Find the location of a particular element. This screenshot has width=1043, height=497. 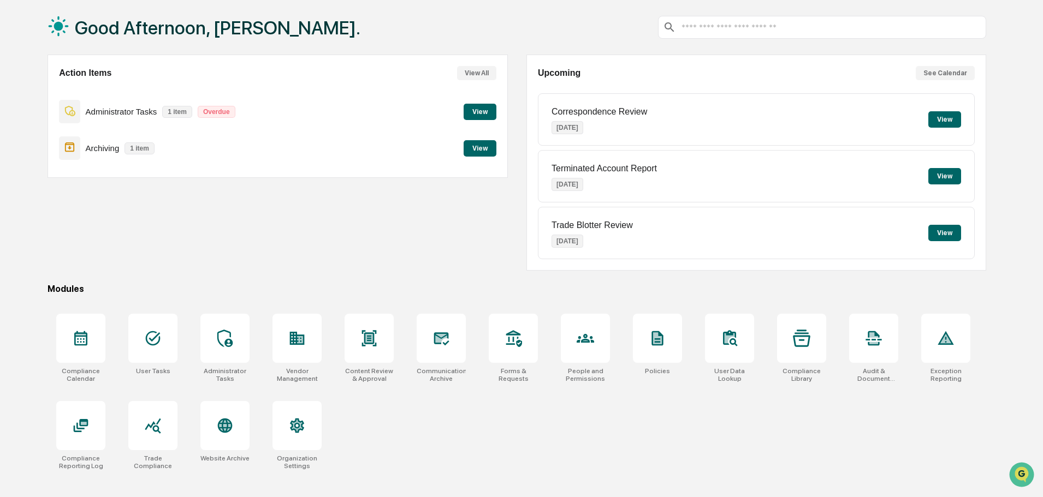

input: Clear is located at coordinates (104, 55).